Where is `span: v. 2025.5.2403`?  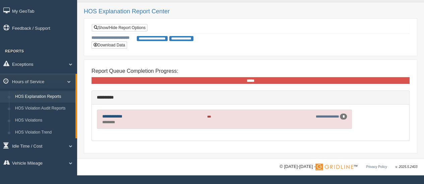 span: v. 2025.5.2403 is located at coordinates (406, 167).